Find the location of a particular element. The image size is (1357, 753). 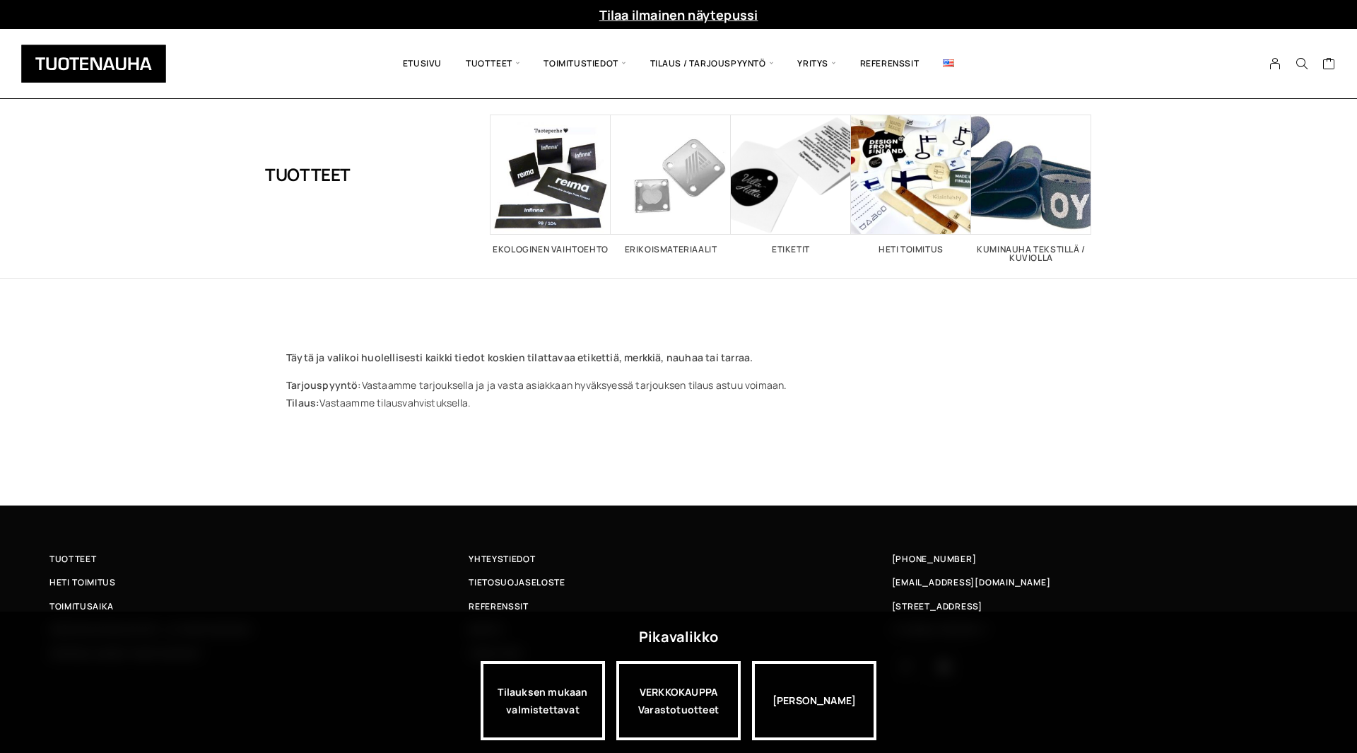

span: Heti toimitus is located at coordinates (83, 582).